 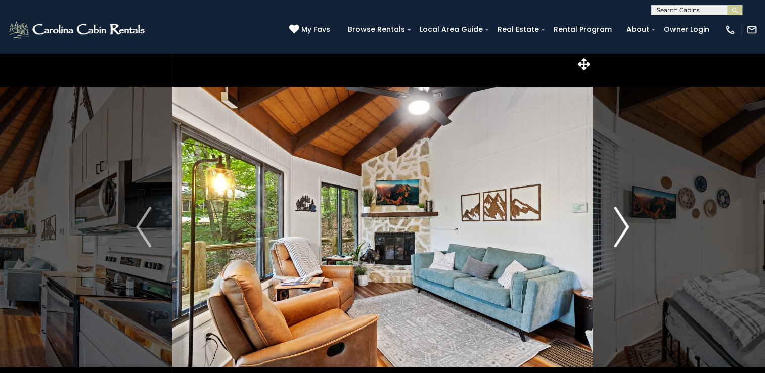 I want to click on a: Owner Login, so click(x=687, y=29).